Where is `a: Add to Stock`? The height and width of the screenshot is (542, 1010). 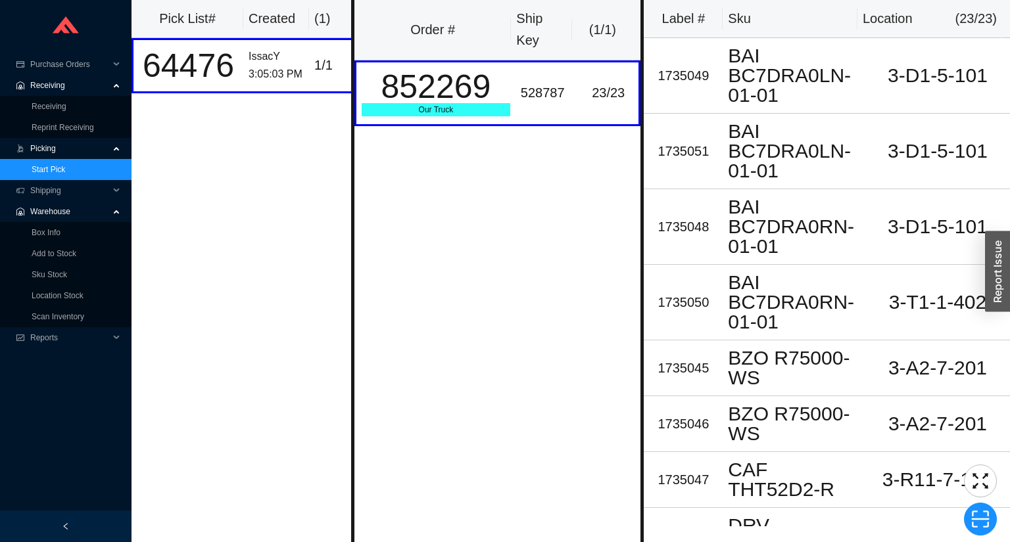 a: Add to Stock is located at coordinates (54, 254).